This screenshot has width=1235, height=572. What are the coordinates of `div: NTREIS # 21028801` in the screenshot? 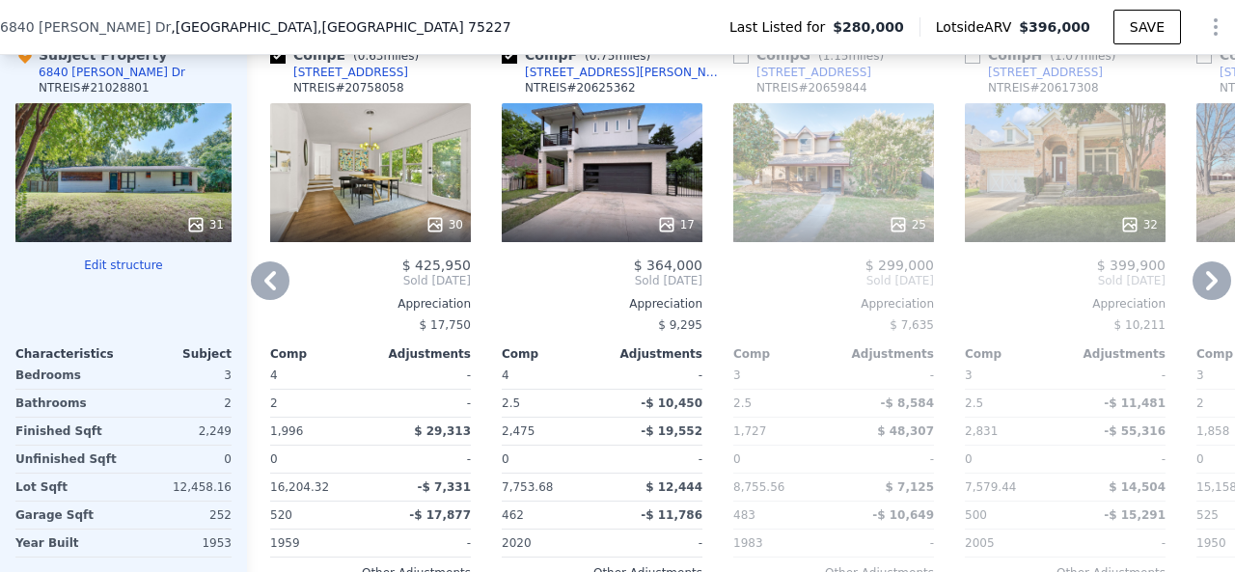 It's located at (94, 88).